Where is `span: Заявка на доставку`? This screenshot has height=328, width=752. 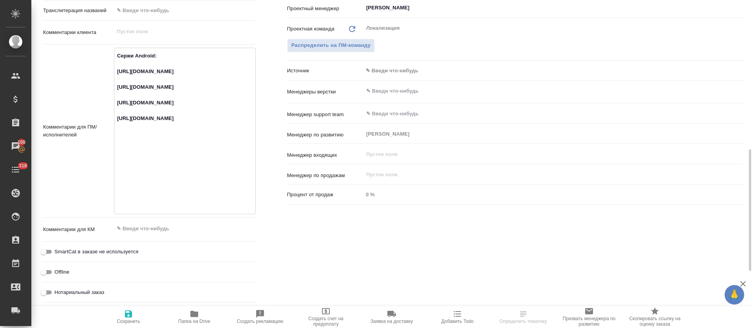 span: Заявка на доставку is located at coordinates (391, 322).